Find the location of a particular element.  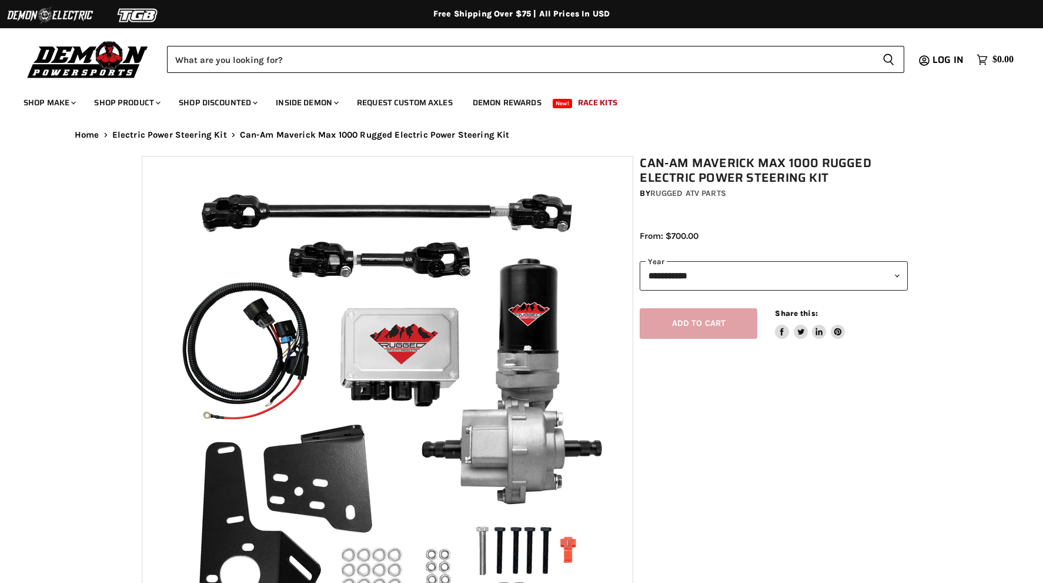

a: Rugged ATV Parts is located at coordinates (688, 193).